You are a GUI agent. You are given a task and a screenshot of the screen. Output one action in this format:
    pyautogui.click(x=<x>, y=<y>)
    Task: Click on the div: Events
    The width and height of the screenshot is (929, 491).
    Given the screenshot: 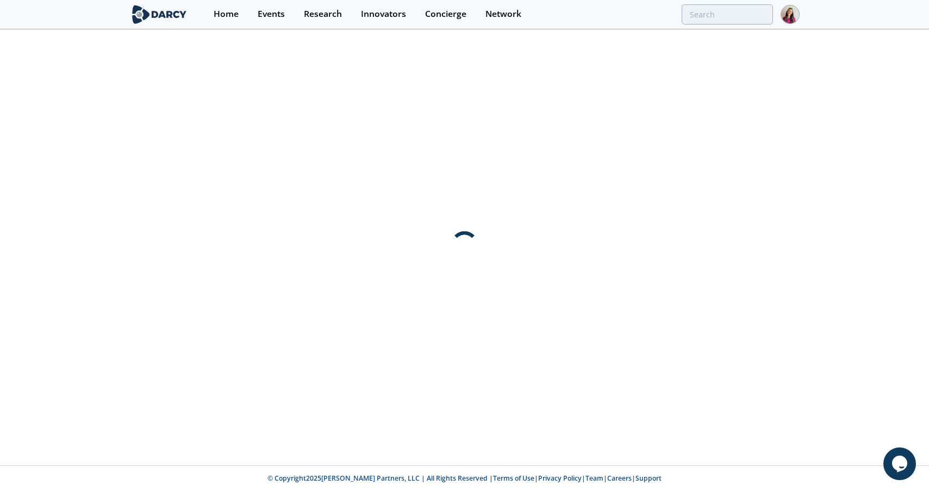 What is the action you would take?
    pyautogui.click(x=271, y=14)
    